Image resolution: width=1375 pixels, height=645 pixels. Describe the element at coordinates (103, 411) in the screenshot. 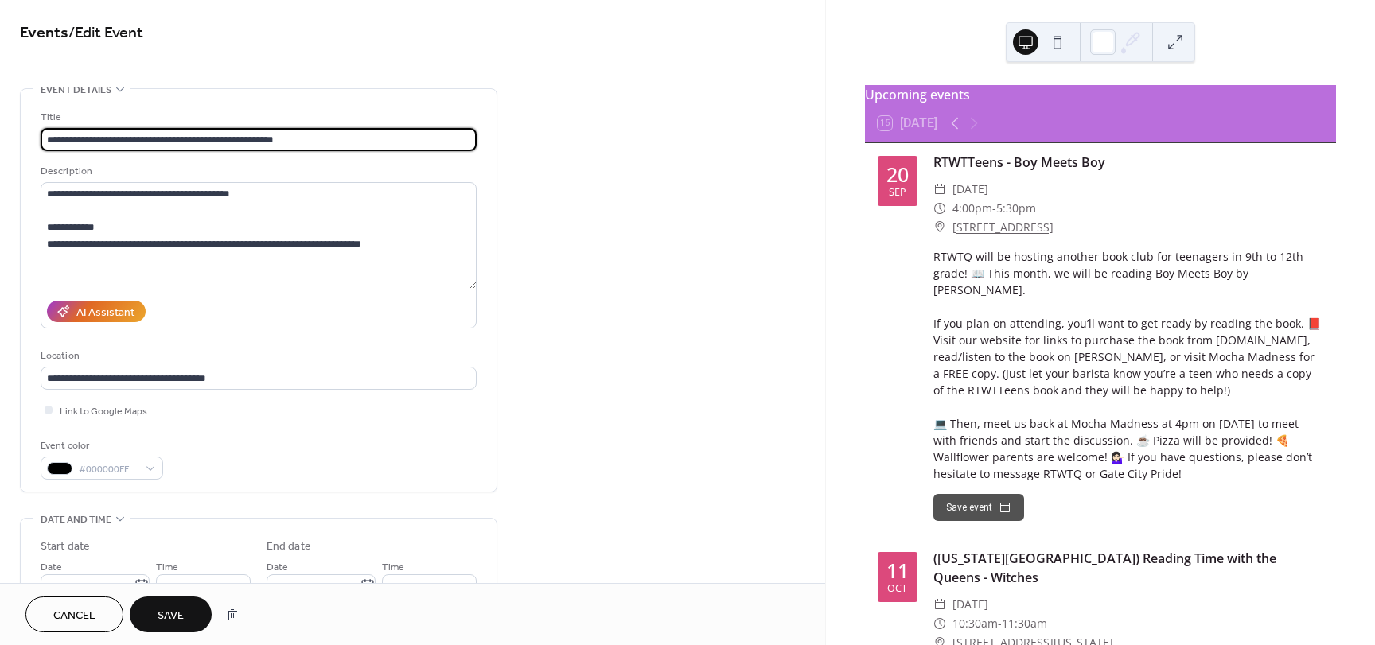

I see `span: Link to Google Maps` at that location.